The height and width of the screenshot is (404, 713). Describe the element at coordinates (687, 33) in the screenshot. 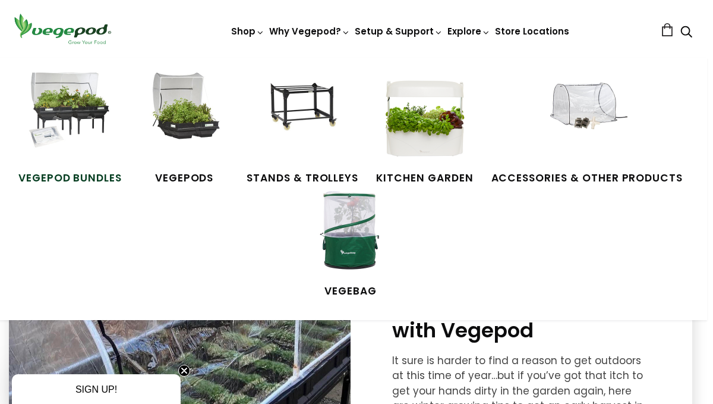

I see `a: Search` at that location.